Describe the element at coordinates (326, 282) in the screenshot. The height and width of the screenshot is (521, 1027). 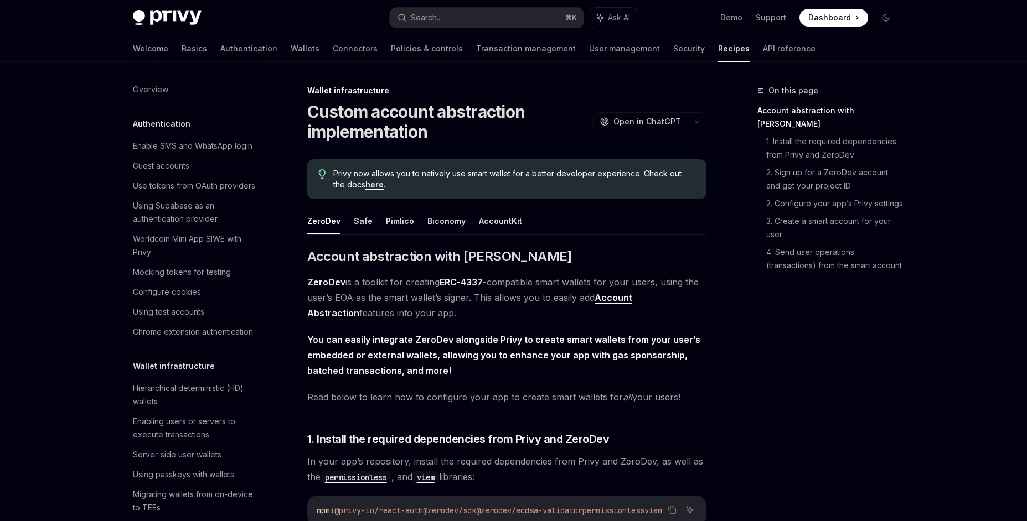
I see `a: ZeroDev` at that location.